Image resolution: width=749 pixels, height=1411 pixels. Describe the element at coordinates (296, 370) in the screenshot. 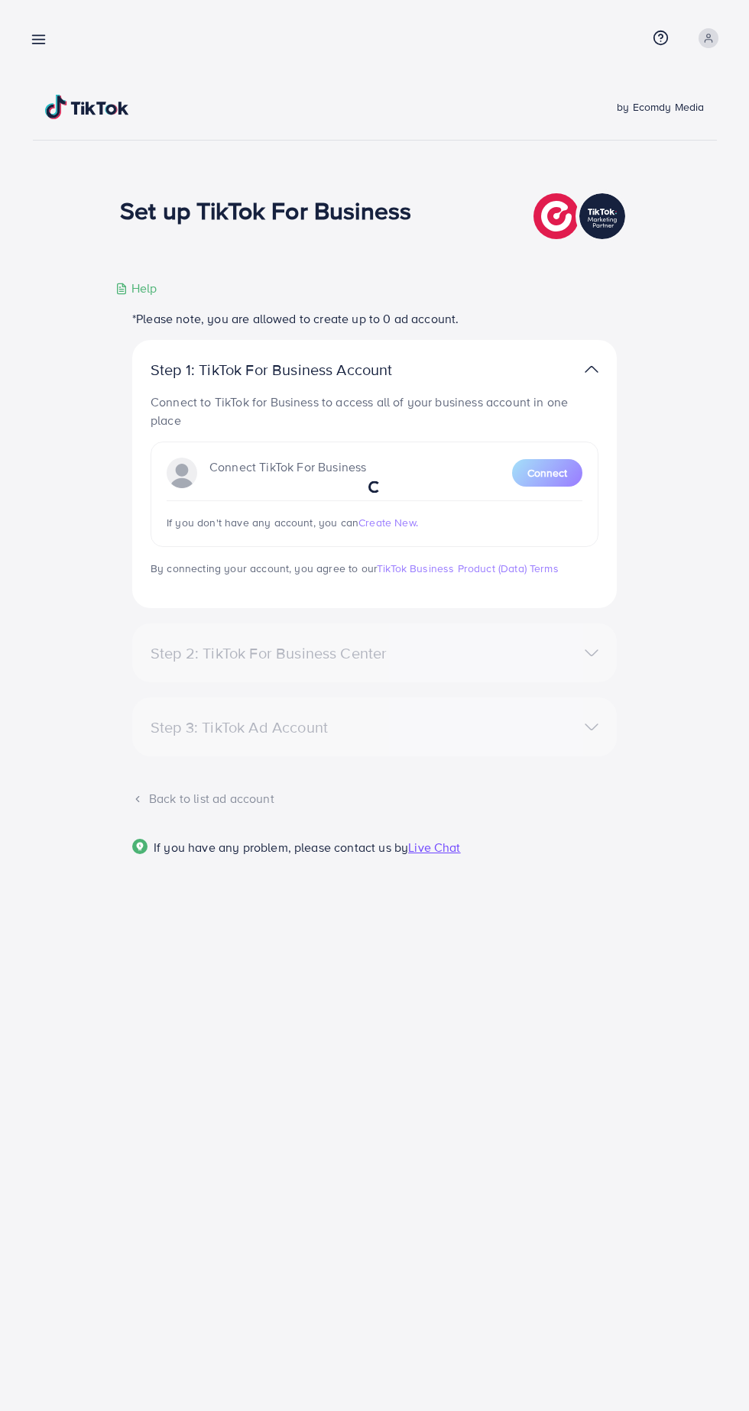

I see `p: Step 1: TikTok For Business Account` at that location.